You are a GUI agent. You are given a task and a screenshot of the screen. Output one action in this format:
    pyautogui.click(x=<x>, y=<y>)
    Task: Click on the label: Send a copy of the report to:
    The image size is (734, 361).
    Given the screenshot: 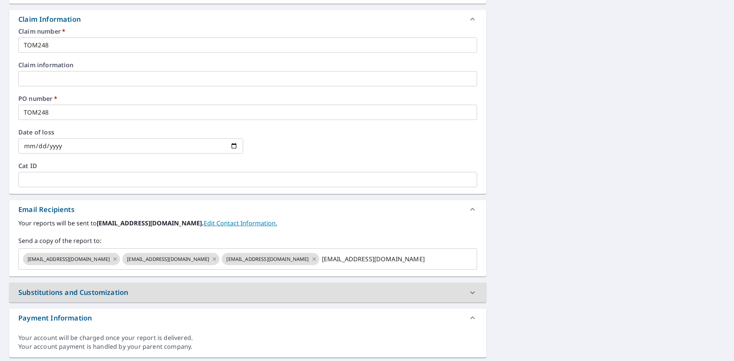 What is the action you would take?
    pyautogui.click(x=248, y=241)
    